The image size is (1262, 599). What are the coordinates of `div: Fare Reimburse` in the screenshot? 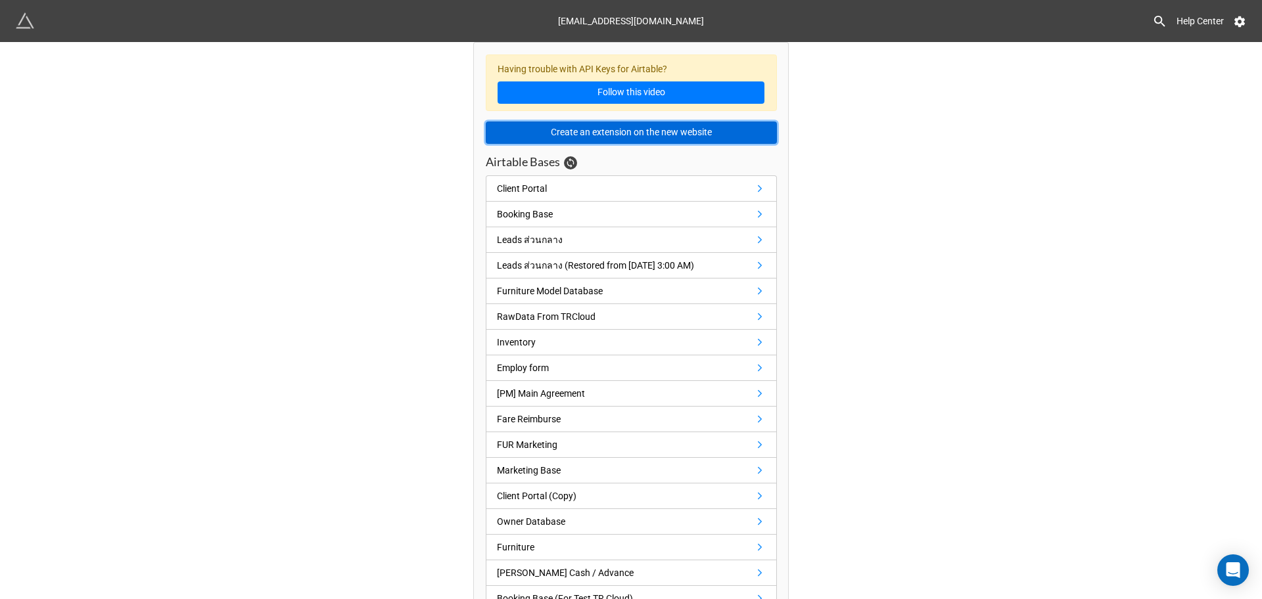 It's located at (528, 419).